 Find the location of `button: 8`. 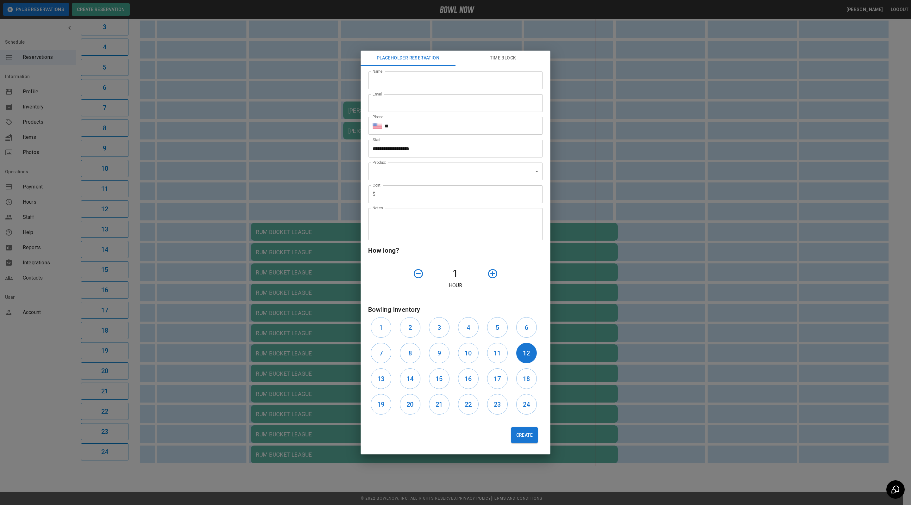

button: 8 is located at coordinates (410, 353).